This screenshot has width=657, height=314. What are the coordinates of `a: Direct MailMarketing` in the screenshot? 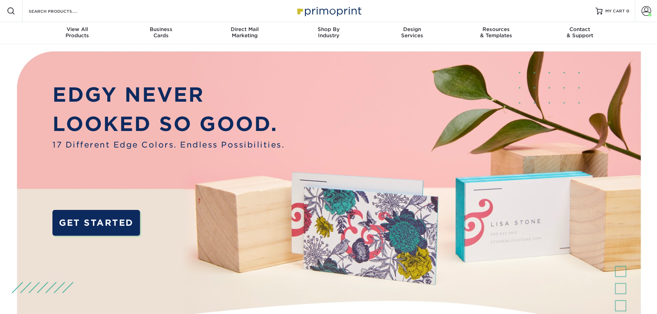 It's located at (245, 33).